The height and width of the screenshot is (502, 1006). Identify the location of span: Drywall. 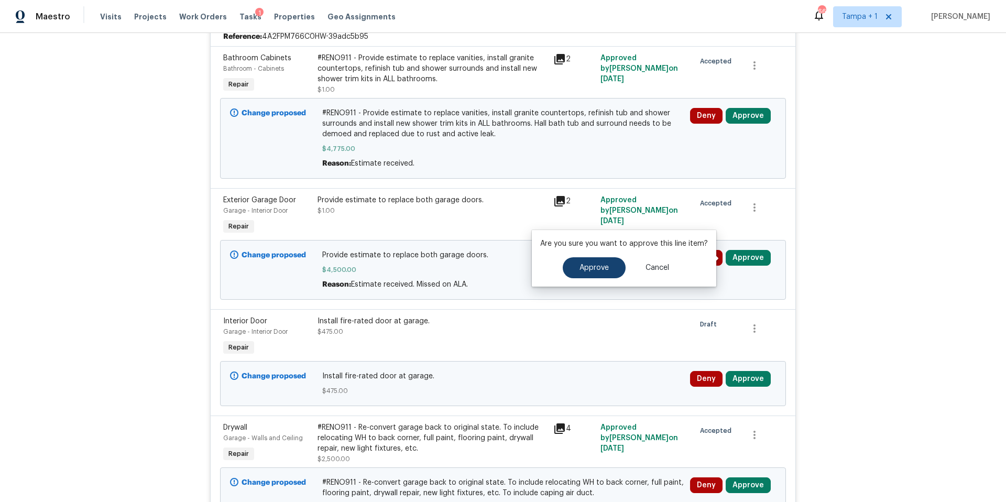
(235, 428).